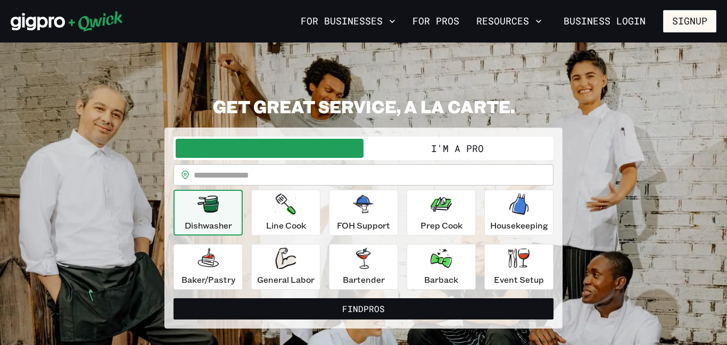 This screenshot has width=727, height=345. What do you see at coordinates (286, 280) in the screenshot?
I see `p: General Labor` at bounding box center [286, 280].